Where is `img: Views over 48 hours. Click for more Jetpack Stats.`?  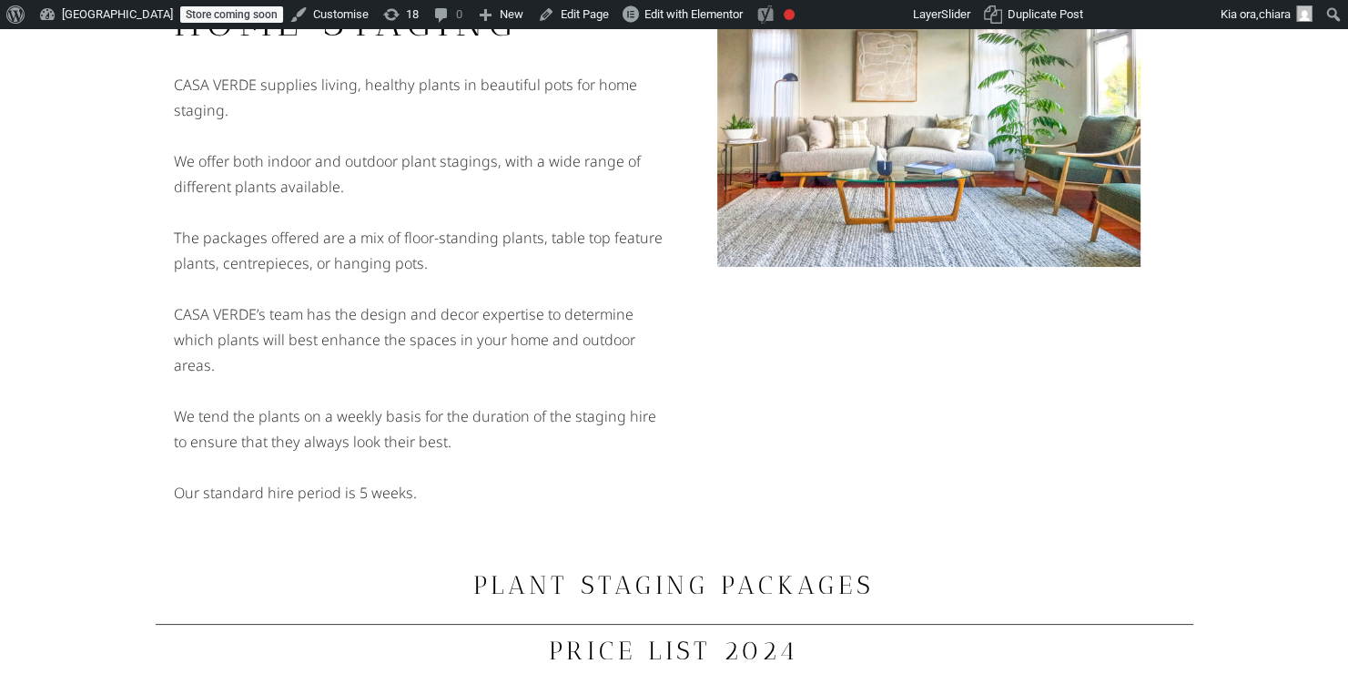 img: Views over 48 hours. Click for more Jetpack Stats. is located at coordinates (862, 15).